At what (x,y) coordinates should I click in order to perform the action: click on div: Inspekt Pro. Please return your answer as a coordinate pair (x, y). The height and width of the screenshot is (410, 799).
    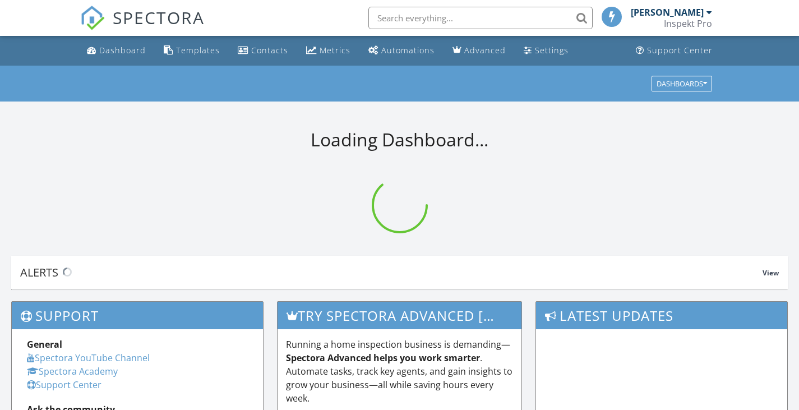
    Looking at the image, I should click on (688, 24).